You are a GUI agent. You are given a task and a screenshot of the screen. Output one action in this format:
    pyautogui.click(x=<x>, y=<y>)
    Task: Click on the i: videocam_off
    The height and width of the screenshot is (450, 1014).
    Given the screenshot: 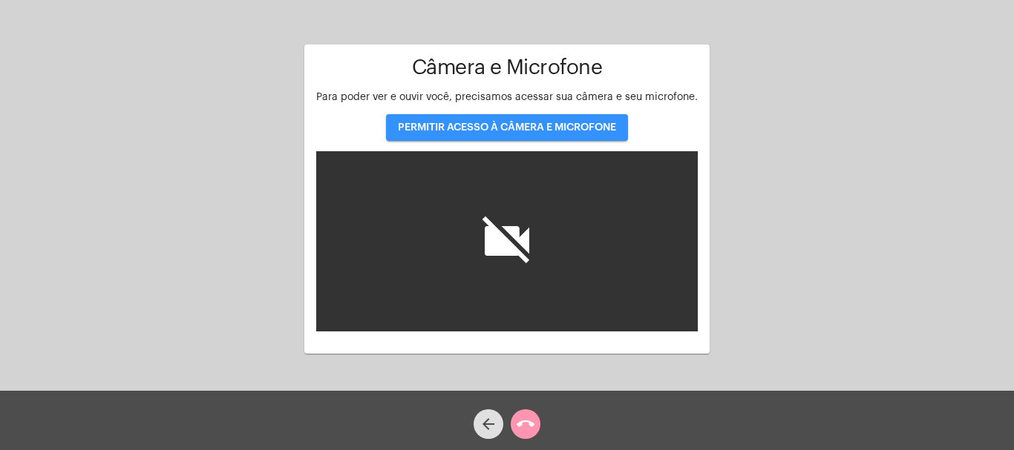 What is the action you would take?
    pyautogui.click(x=507, y=241)
    